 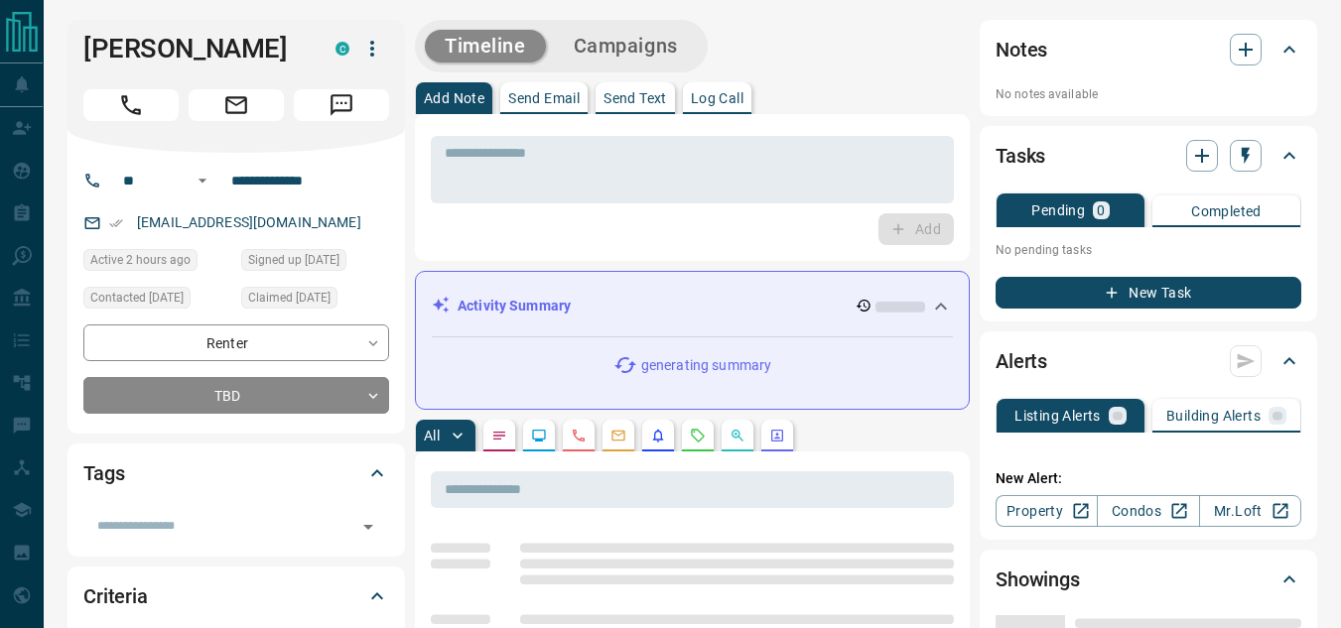 I want to click on p: 0, so click(x=1101, y=210).